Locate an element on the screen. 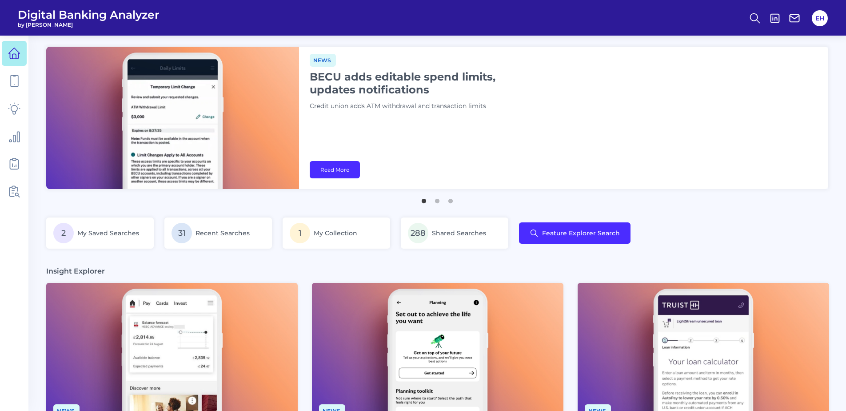  span: 2 is located at coordinates (64, 233).